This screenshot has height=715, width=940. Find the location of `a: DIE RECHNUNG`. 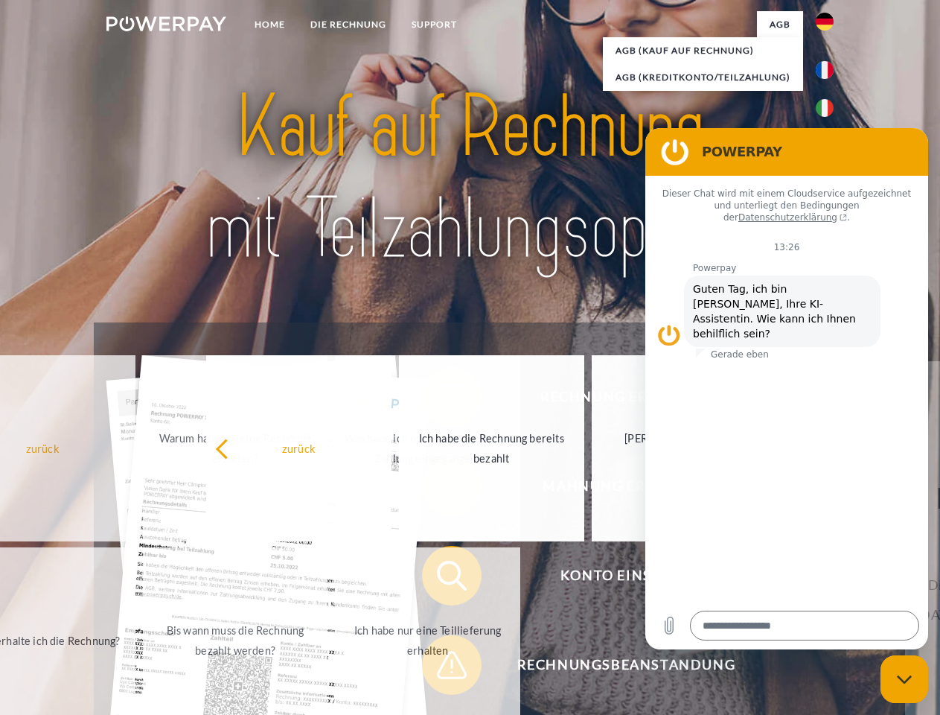

a: DIE RECHNUNG is located at coordinates (348, 25).